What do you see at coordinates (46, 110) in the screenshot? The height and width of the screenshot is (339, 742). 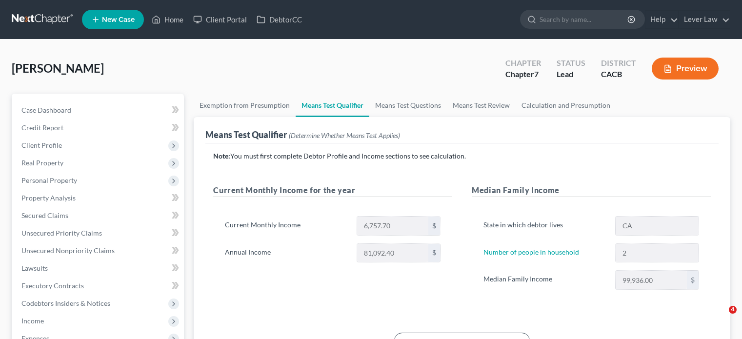 I see `span: Case Dashboard` at bounding box center [46, 110].